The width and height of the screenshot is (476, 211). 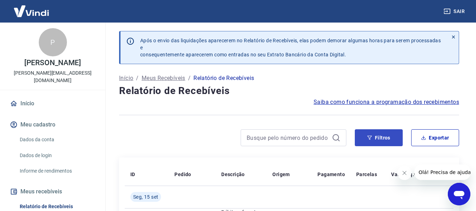 What do you see at coordinates (57, 171) in the screenshot?
I see `a: Informe de rendimentos` at bounding box center [57, 171].